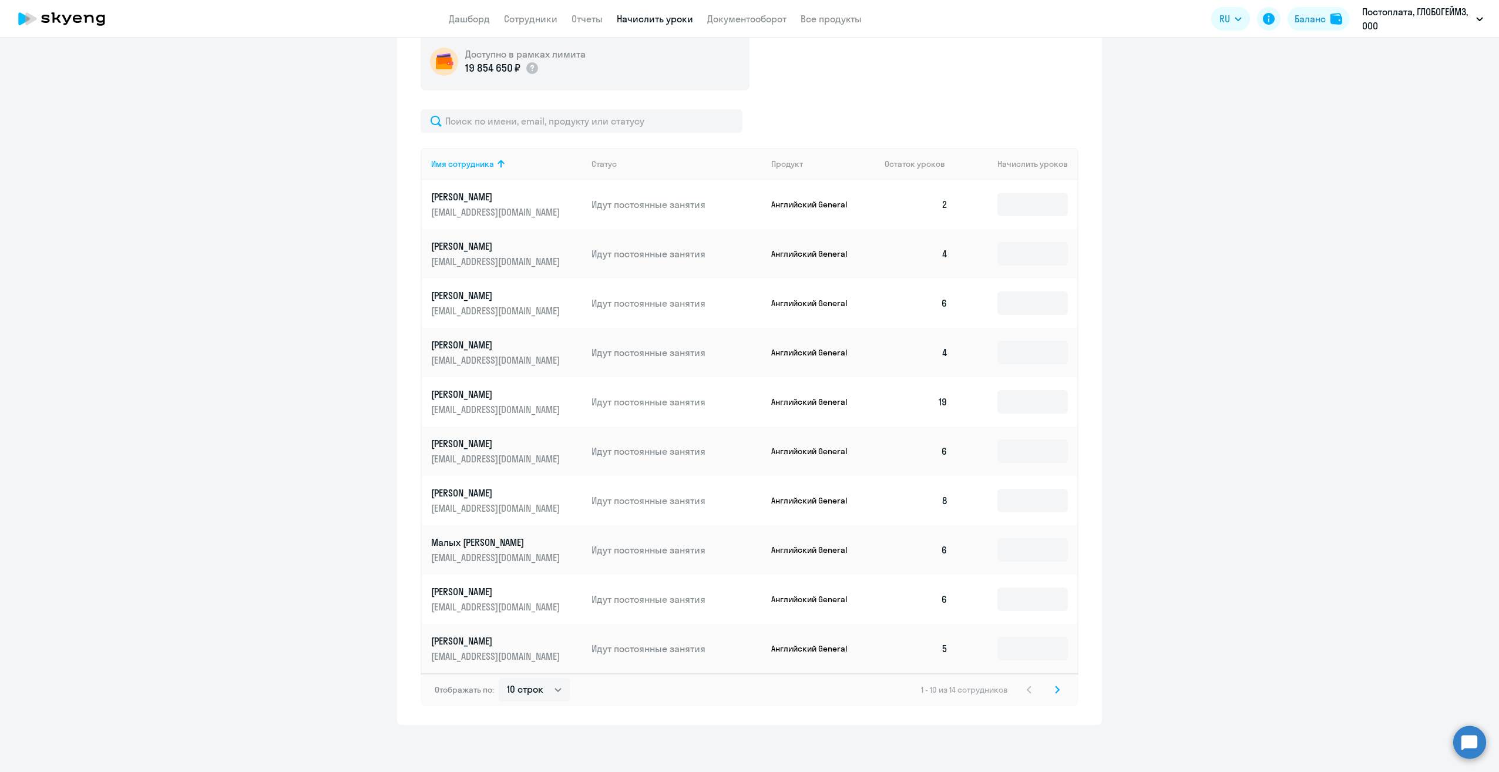  What do you see at coordinates (746, 19) in the screenshot?
I see `a: Документооборот` at bounding box center [746, 19].